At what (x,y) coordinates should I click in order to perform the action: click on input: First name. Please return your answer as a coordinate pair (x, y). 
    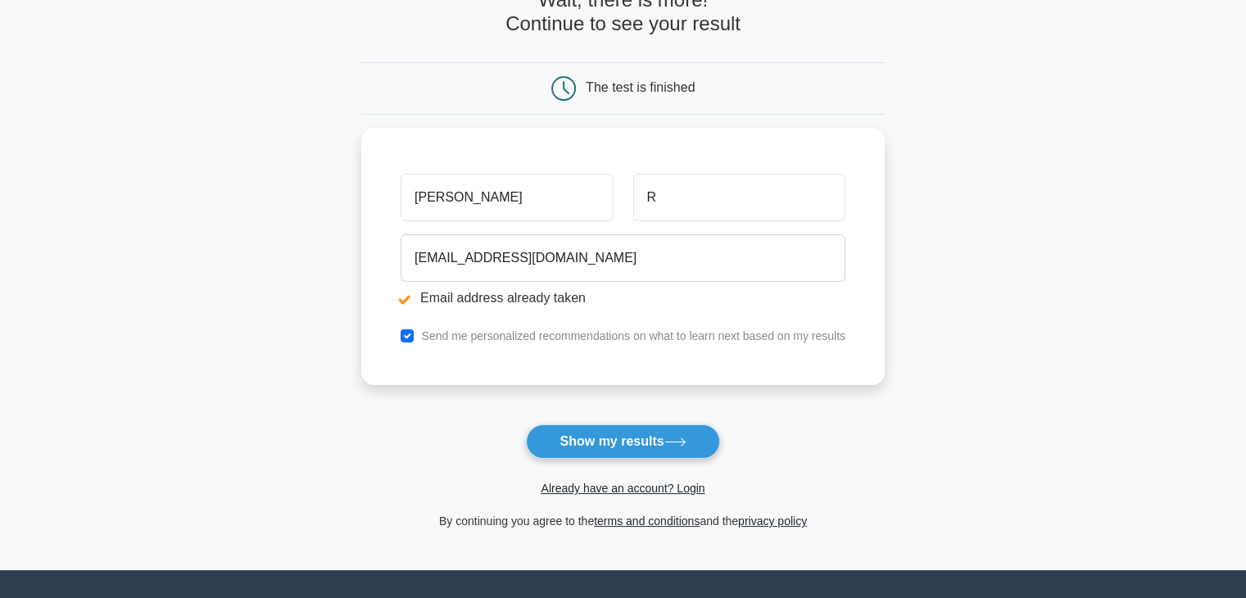
    Looking at the image, I should click on (506, 197).